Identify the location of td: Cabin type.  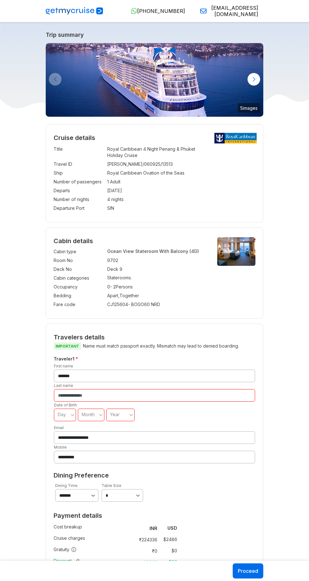
(79, 252).